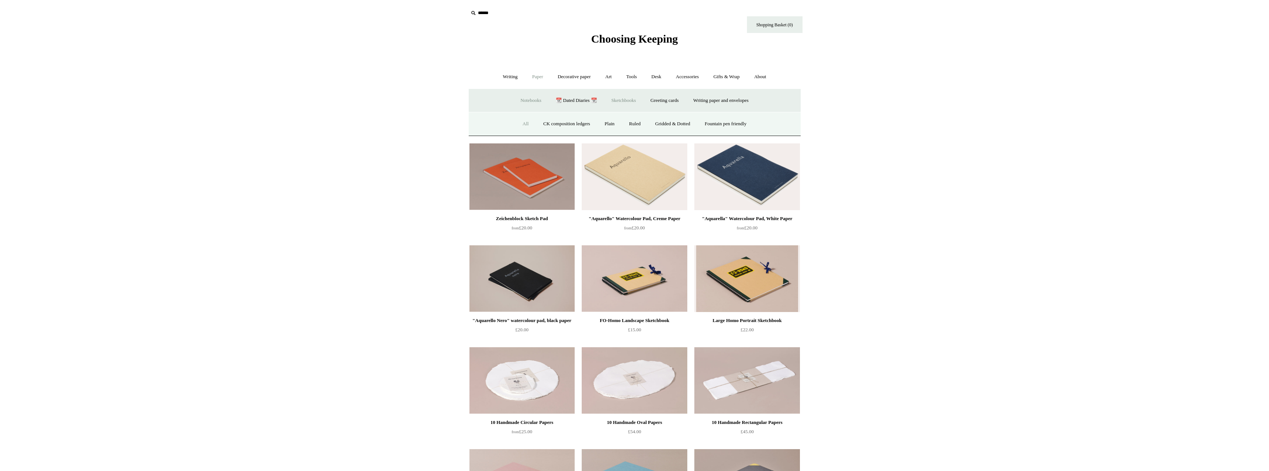  I want to click on div: "Aquarella" Watercolour Pad, White Paper, so click(747, 219).